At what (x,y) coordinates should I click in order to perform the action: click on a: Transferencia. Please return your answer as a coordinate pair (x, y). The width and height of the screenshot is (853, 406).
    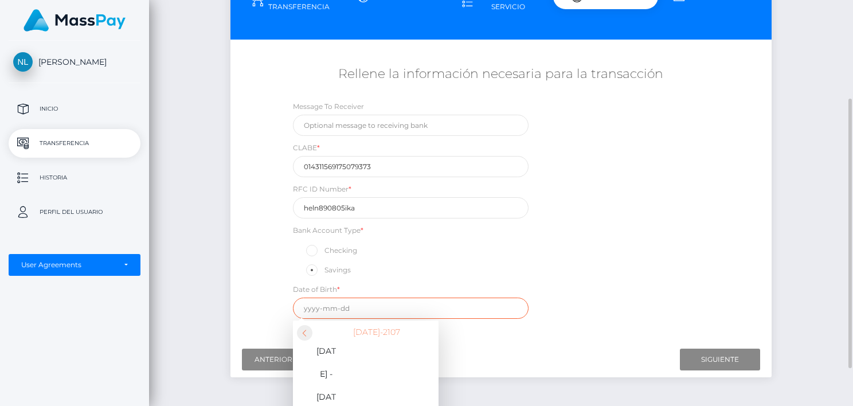
    Looking at the image, I should click on (75, 143).